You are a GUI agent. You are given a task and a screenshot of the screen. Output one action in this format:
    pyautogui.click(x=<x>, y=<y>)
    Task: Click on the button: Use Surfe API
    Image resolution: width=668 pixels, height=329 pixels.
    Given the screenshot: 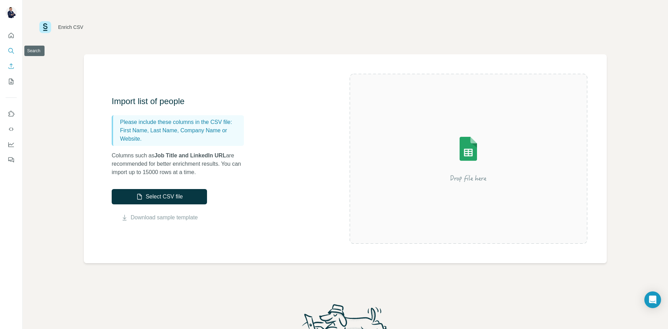 What is the action you would take?
    pyautogui.click(x=11, y=129)
    